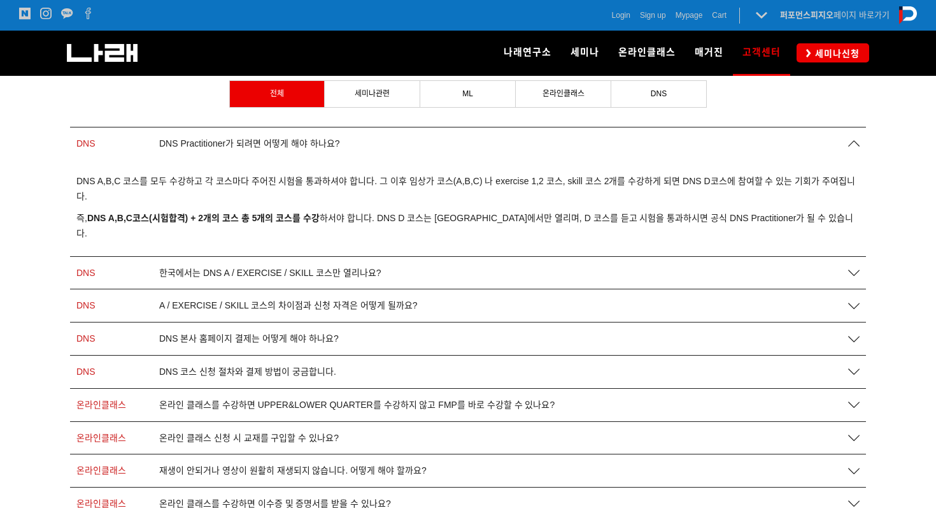  I want to click on a: 매거진, so click(709, 53).